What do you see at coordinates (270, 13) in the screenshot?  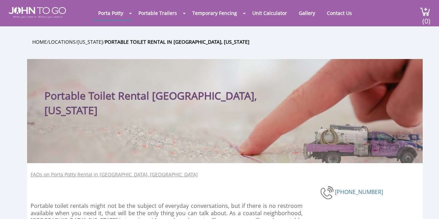 I see `a: Unit Calculator` at bounding box center [270, 13].